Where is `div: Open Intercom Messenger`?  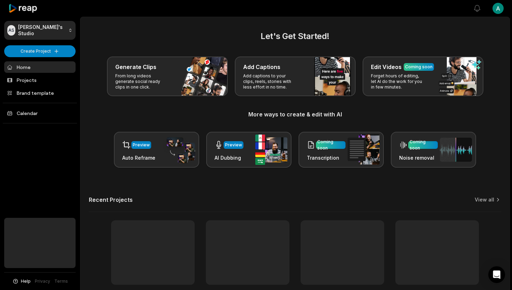 div: Open Intercom Messenger is located at coordinates (497, 274).